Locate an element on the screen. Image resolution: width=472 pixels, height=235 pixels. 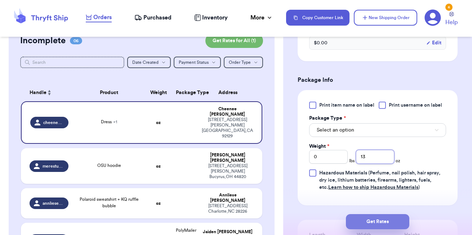
a: Help is located at coordinates (452, 19).